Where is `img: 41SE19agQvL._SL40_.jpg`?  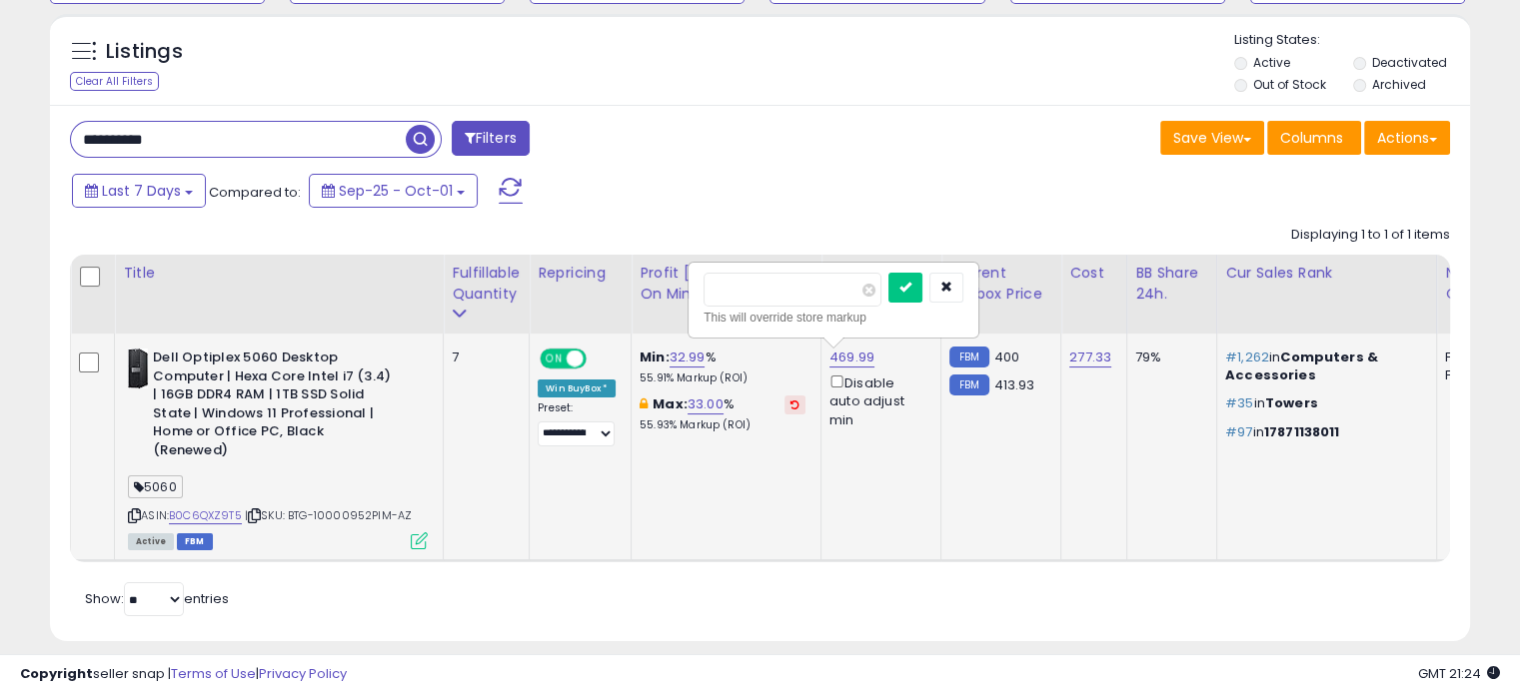
img: 41SE19agQvL._SL40_.jpg is located at coordinates (138, 369).